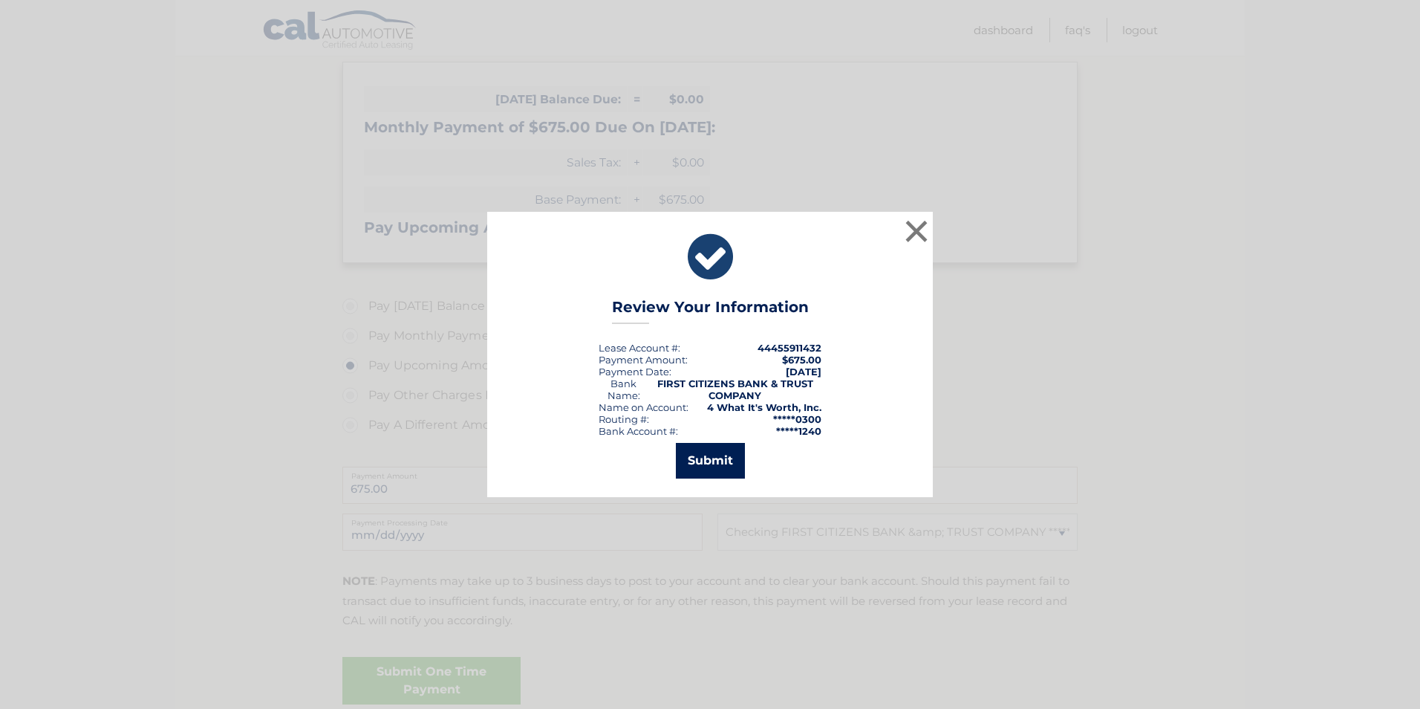 The image size is (1420, 709). Describe the element at coordinates (643, 407) in the screenshot. I see `div: Name on Account:` at that location.